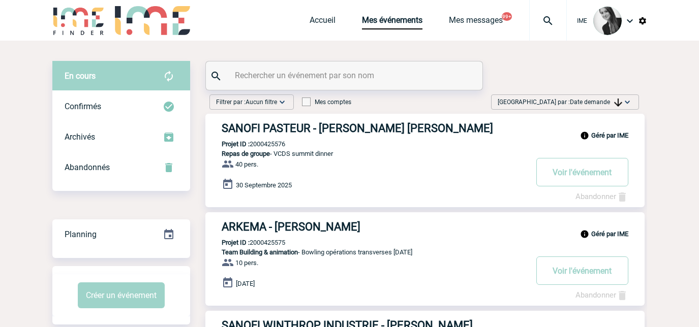 The width and height of the screenshot is (699, 327). Describe the element at coordinates (121, 235) in the screenshot. I see `div: Retrouvez ici tous vos événements organisés par date et état d'avancement` at that location.